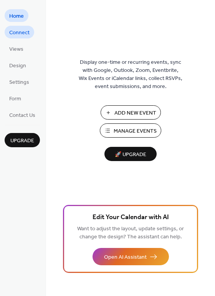 Image resolution: width=215 pixels, height=296 pixels. What do you see at coordinates (22, 115) in the screenshot?
I see `a: Contact Us` at bounding box center [22, 115].